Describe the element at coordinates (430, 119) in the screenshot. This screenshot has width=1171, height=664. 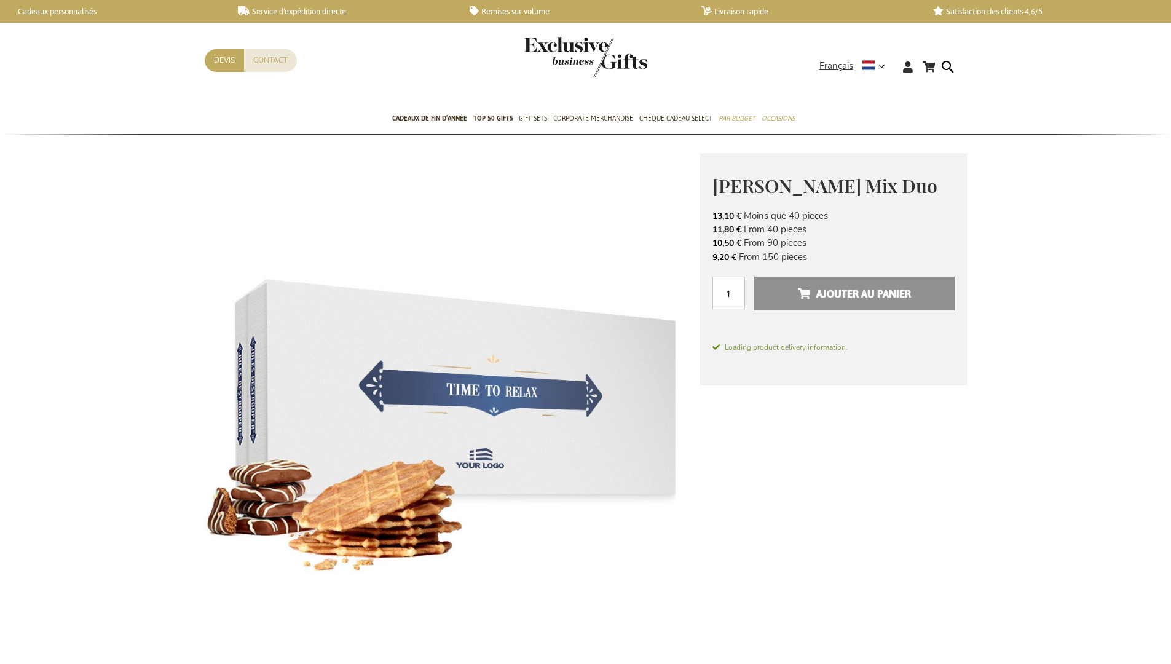
I see `a: Cadeaux de fin d’année` at that location.